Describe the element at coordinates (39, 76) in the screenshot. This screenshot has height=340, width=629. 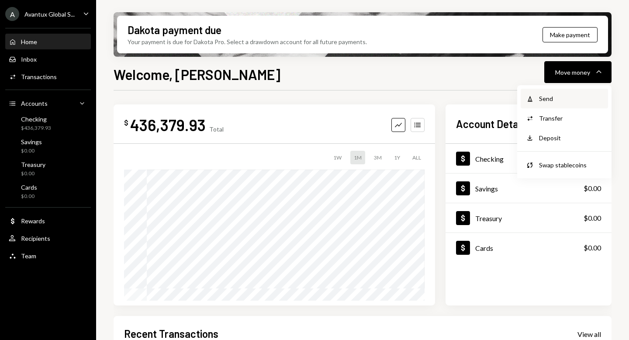
I see `div: Transactions` at that location.